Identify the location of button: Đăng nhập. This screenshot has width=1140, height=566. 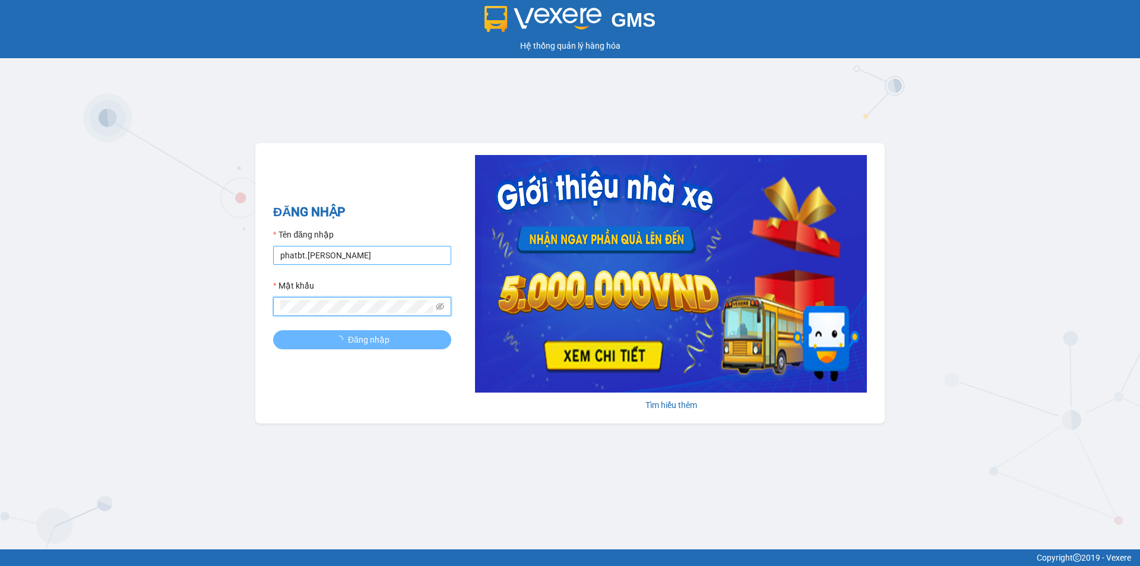
(362, 340).